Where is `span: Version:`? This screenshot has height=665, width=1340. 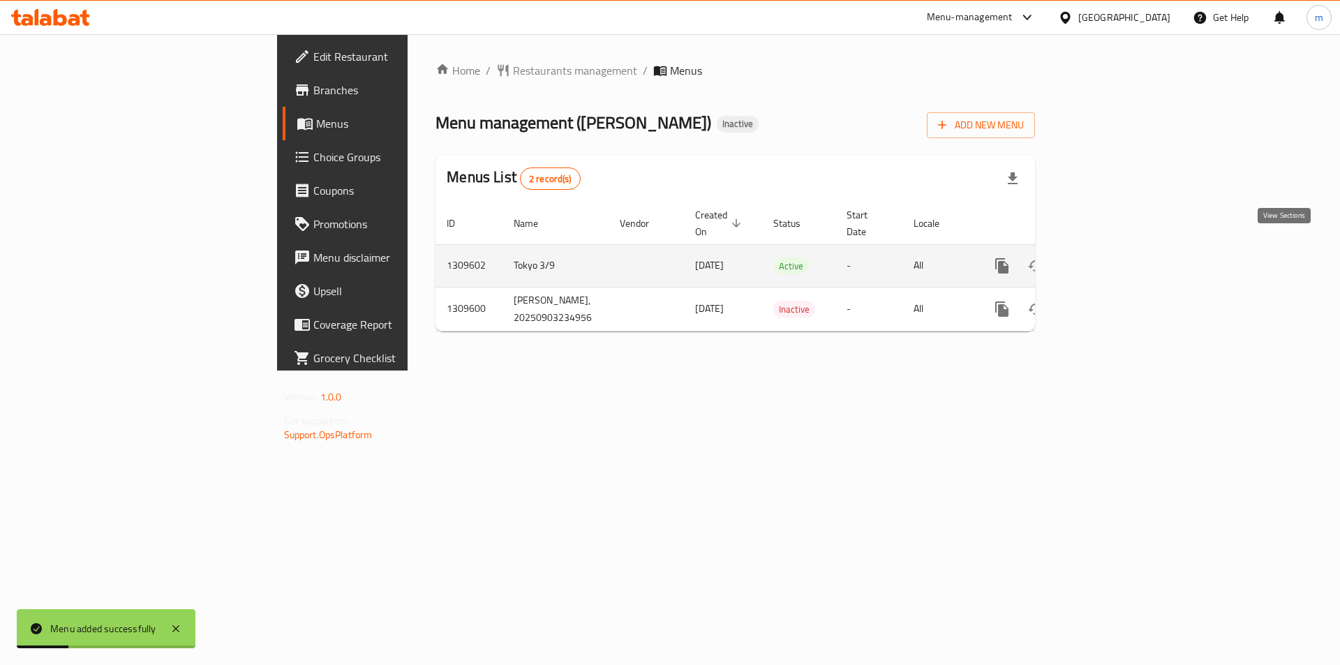 span: Version: is located at coordinates (301, 397).